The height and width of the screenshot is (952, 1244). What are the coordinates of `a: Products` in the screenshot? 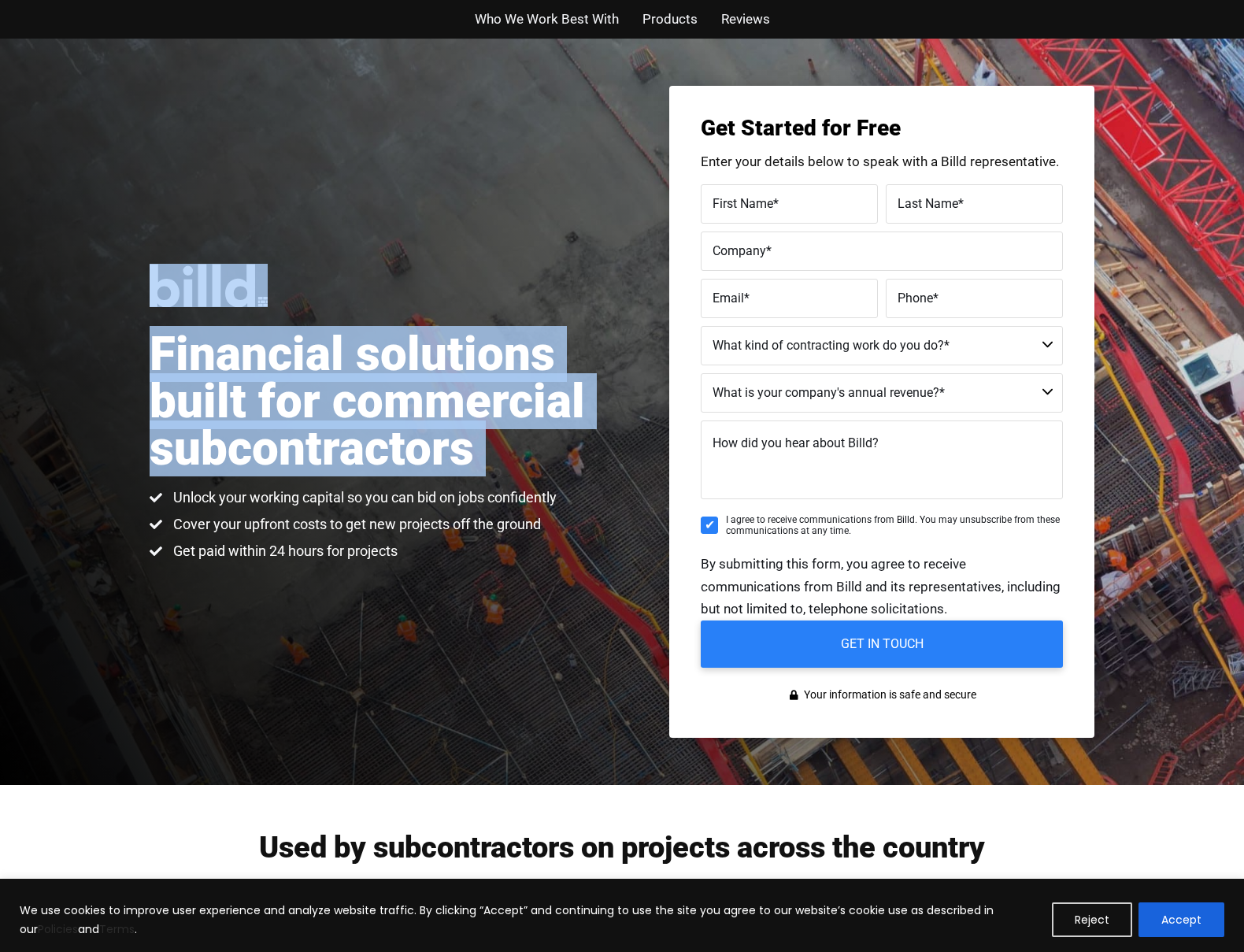 It's located at (670, 19).